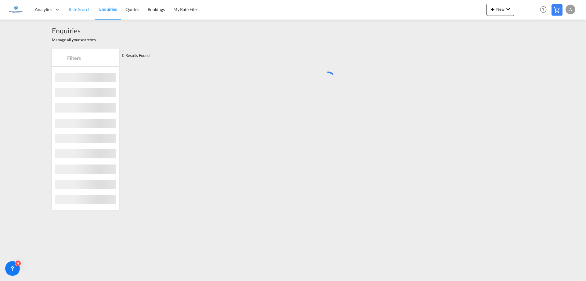 This screenshot has height=281, width=586. What do you see at coordinates (508, 9) in the screenshot?
I see `md-icon: icon-chevron-down` at bounding box center [508, 9].